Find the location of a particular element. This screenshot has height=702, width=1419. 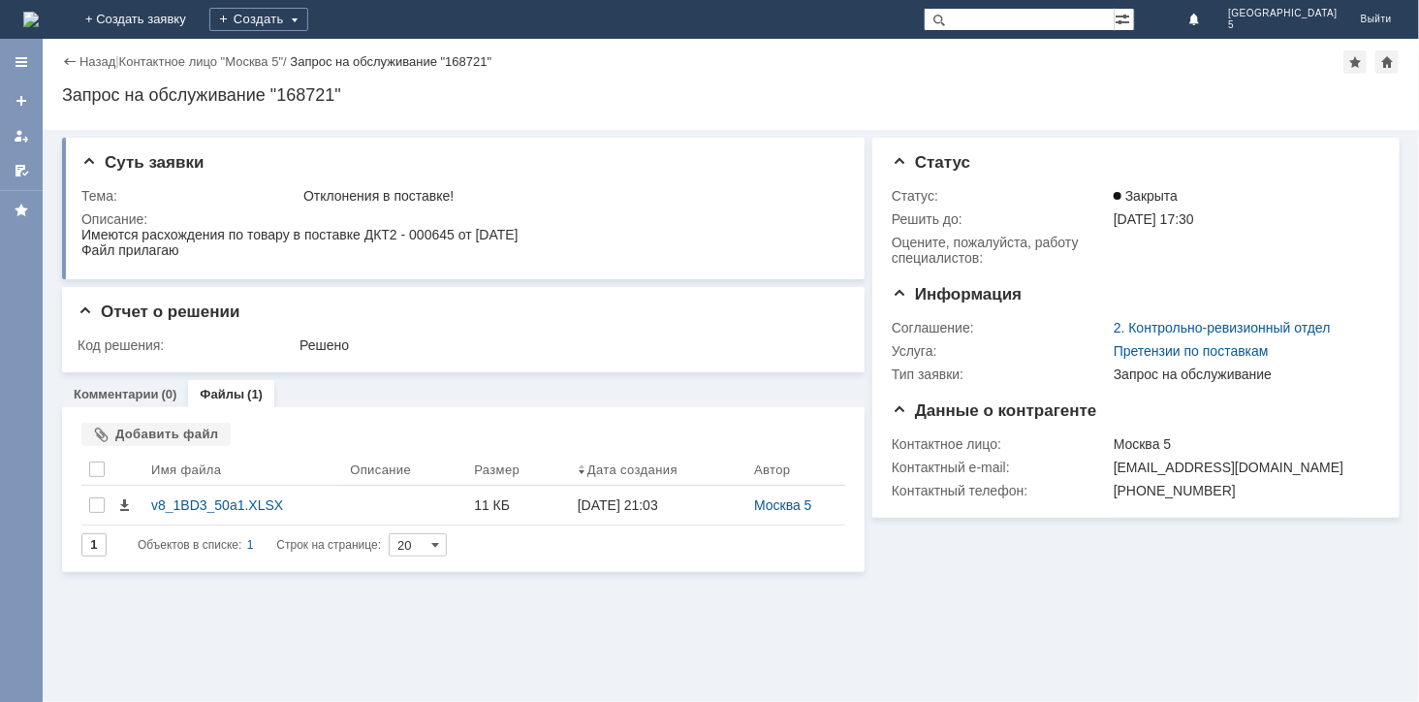

div: (1) is located at coordinates (255, 394).